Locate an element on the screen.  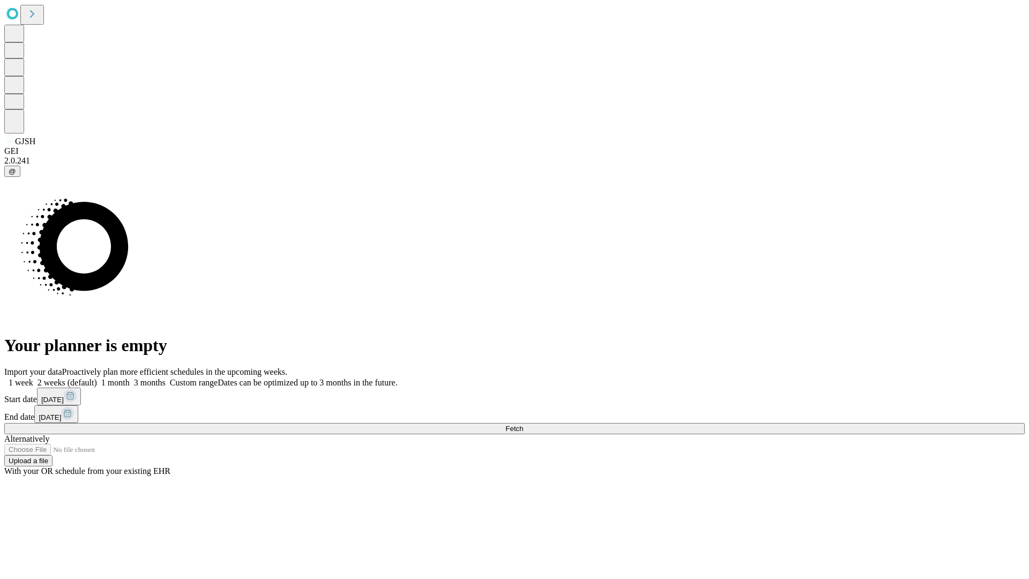
span: Alternatively is located at coordinates (27, 439).